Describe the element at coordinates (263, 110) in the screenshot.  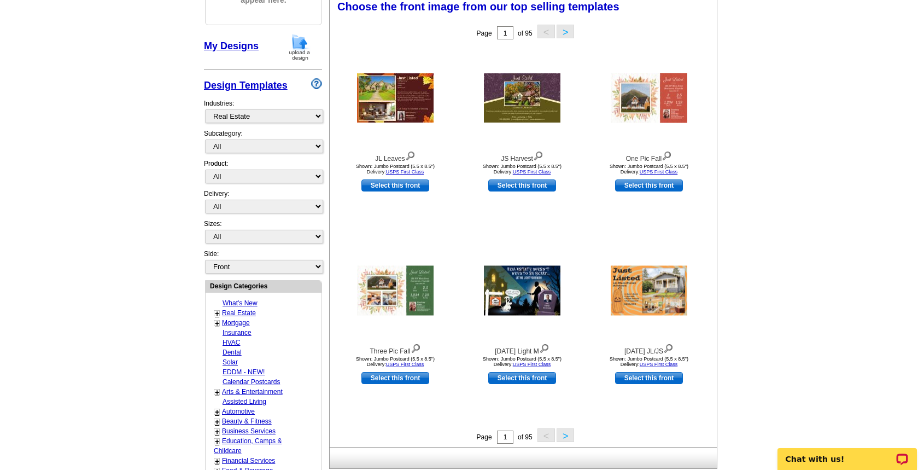
I see `div: Industries:` at that location.